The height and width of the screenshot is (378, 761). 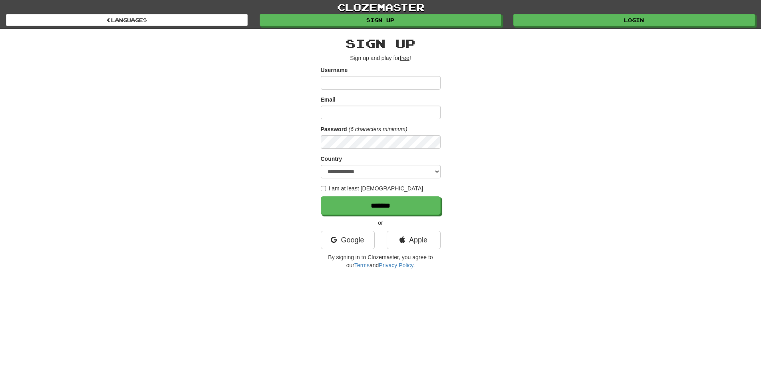 I want to click on u: free, so click(x=405, y=58).